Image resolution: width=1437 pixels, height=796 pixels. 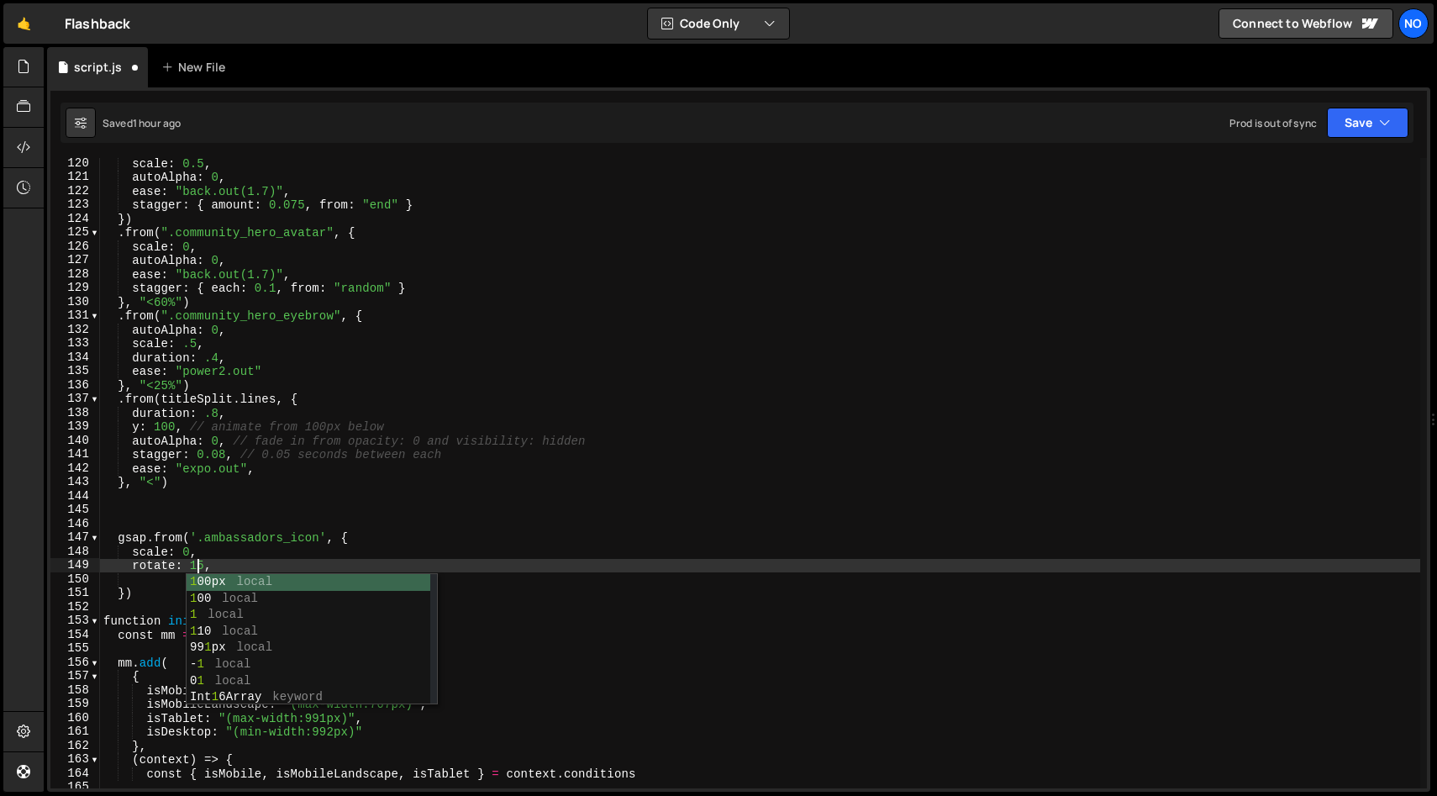 I want to click on div: 152, so click(x=75, y=607).